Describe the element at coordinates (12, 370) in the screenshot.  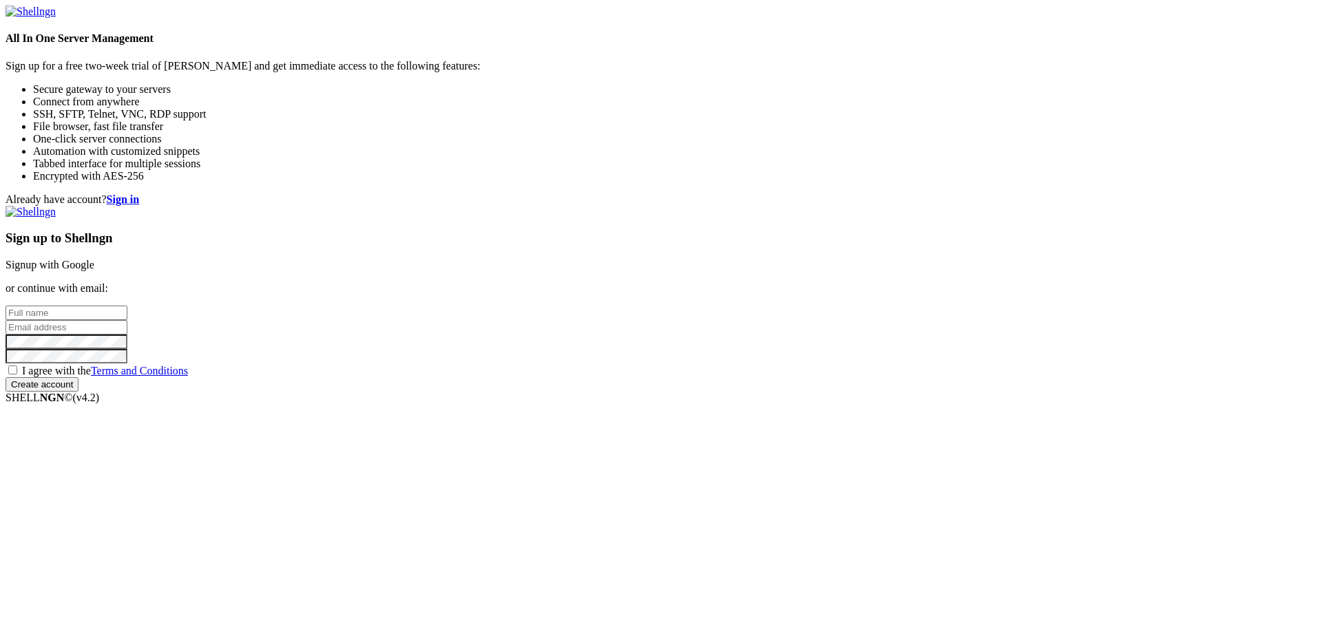
I see `input: I agree with theTerms and Conditions` at that location.